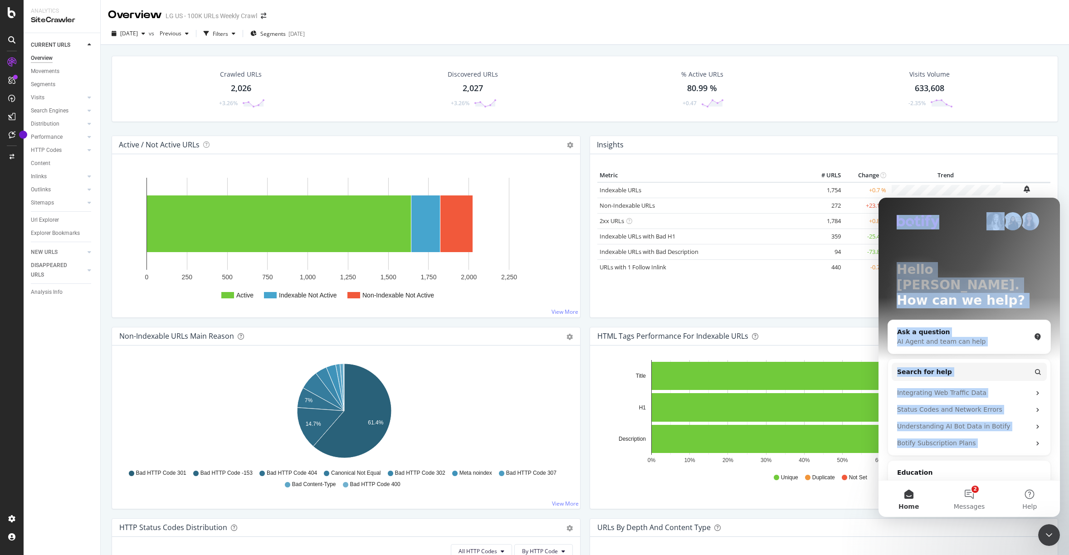 The width and height of the screenshot is (1069, 555). What do you see at coordinates (509, 277) in the screenshot?
I see `text: 2,250` at bounding box center [509, 277].